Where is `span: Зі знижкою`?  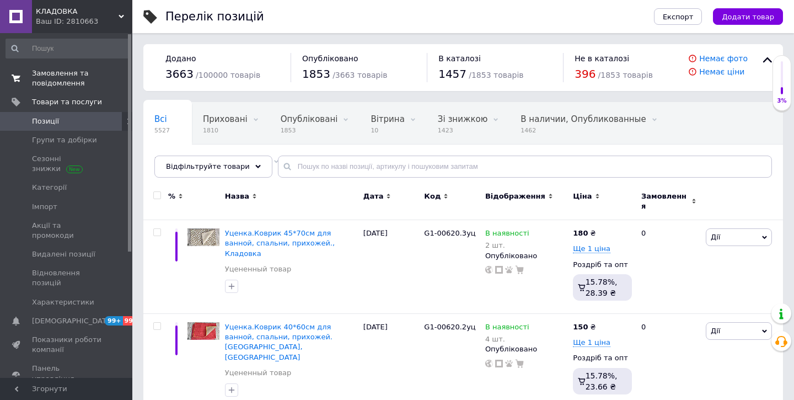 span: Зі знижкою is located at coordinates (463, 119).